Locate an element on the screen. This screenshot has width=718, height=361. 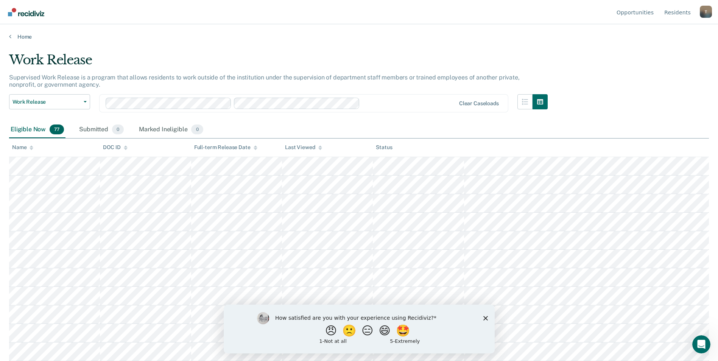
img: Recidiviz is located at coordinates (26, 12).